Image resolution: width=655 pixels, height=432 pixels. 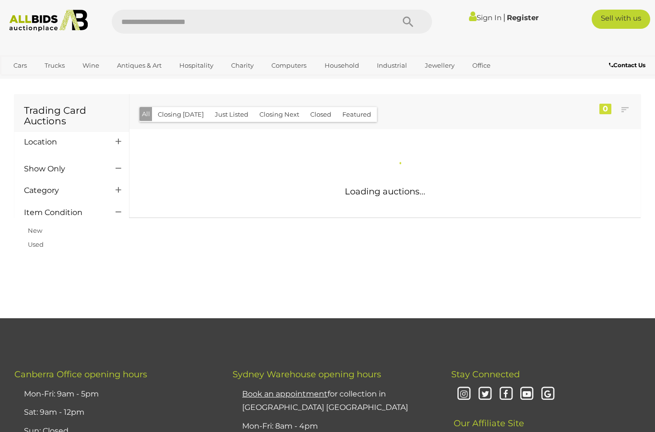 I want to click on span: Loading auctions..., so click(x=385, y=191).